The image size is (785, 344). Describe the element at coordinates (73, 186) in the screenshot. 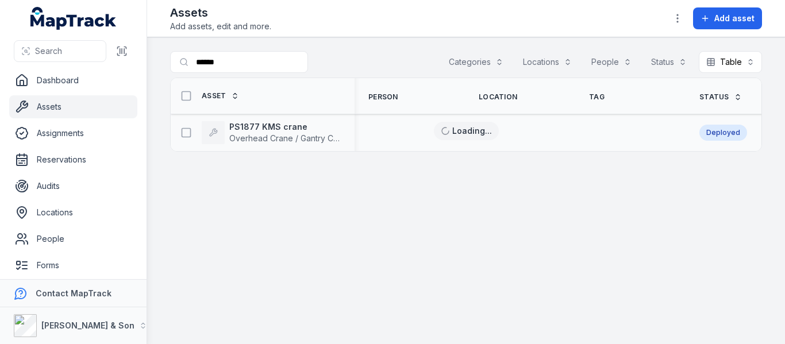

I see `a: Audits` at that location.